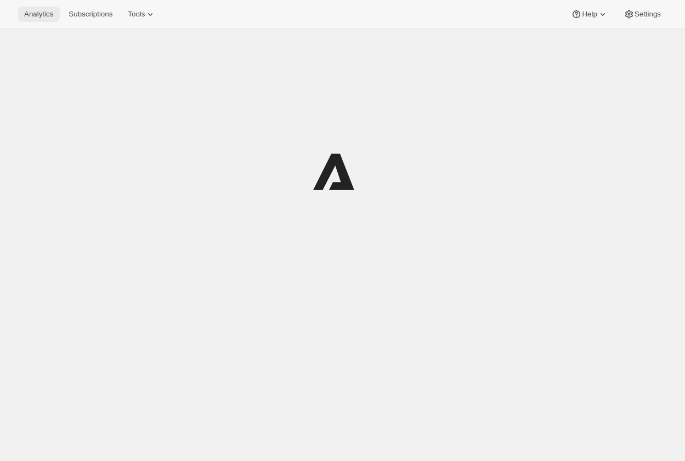 Image resolution: width=685 pixels, height=461 pixels. What do you see at coordinates (90, 14) in the screenshot?
I see `span: Subscriptions` at bounding box center [90, 14].